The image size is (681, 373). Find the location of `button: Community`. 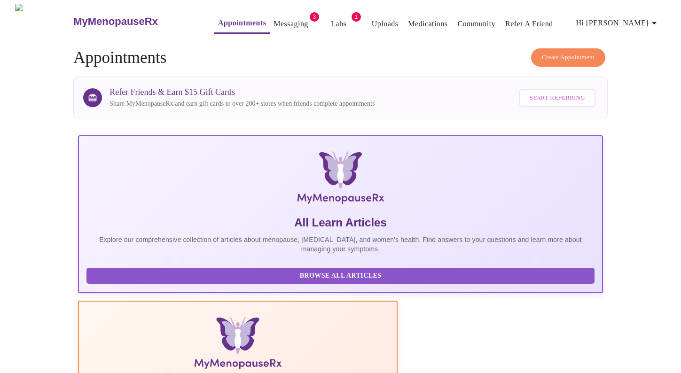

button: Community is located at coordinates (476, 24).